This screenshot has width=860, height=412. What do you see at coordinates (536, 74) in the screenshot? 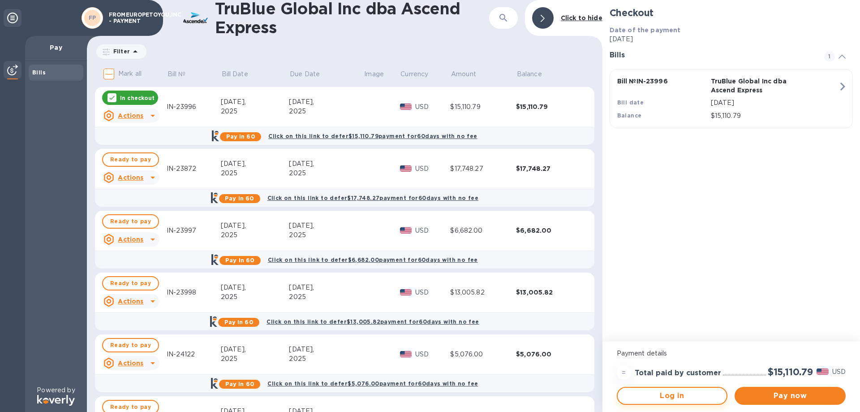
I see `span: Balance` at bounding box center [536, 74].